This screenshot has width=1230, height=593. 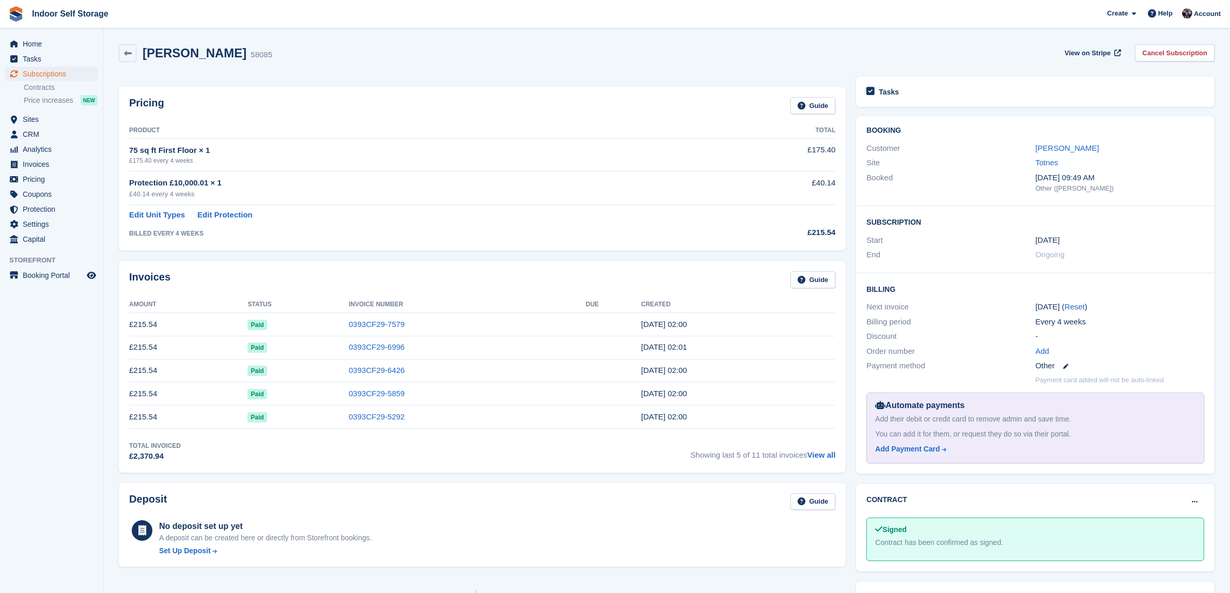 What do you see at coordinates (1042, 351) in the screenshot?
I see `a: Add` at bounding box center [1042, 351].